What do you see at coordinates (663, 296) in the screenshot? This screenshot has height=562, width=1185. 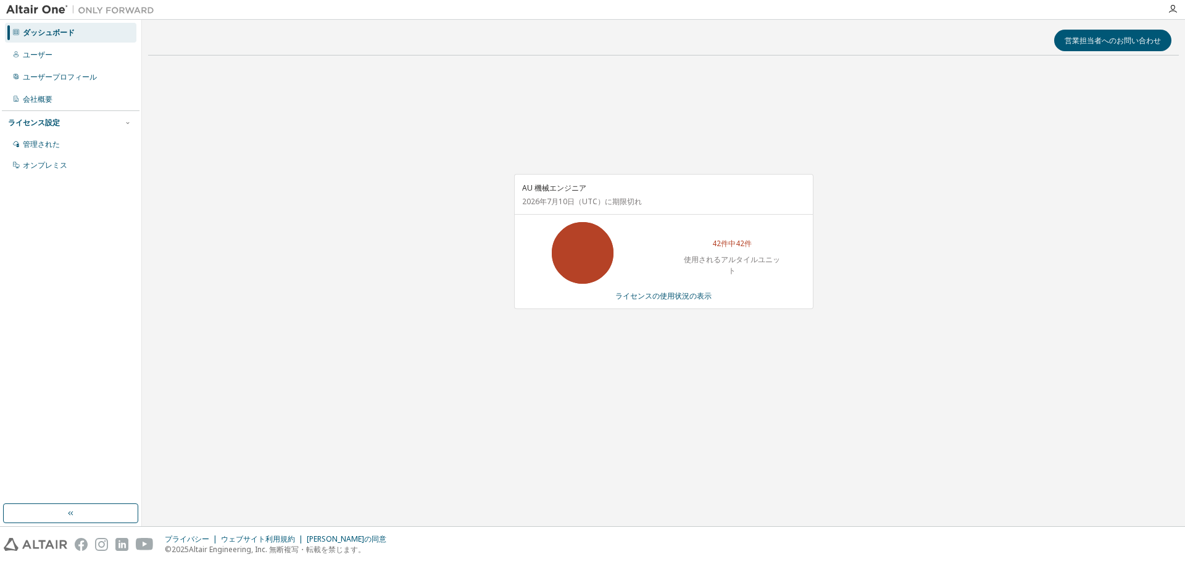 I see `font: ライセンスの使用状況の表示` at bounding box center [663, 296].